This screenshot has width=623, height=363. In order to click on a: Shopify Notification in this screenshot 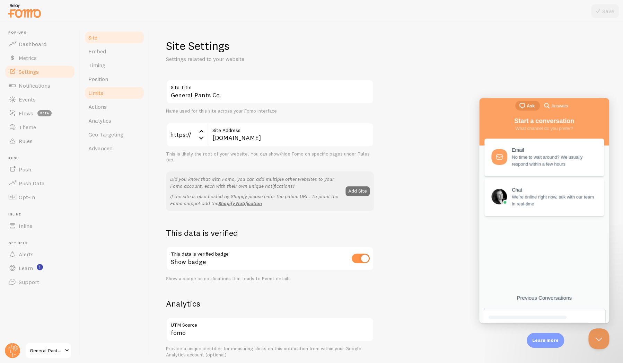, I will do `click(240, 203)`.